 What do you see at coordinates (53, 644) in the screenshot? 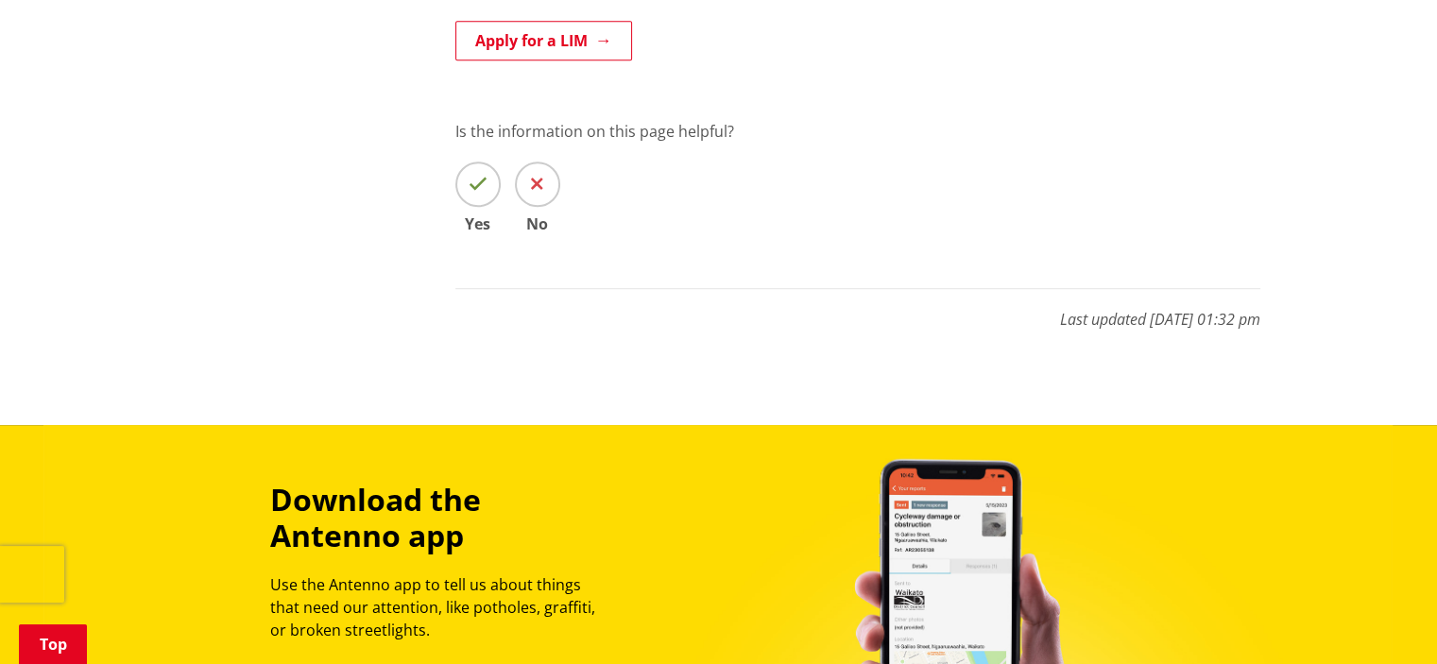
I see `a: Top` at bounding box center [53, 644].